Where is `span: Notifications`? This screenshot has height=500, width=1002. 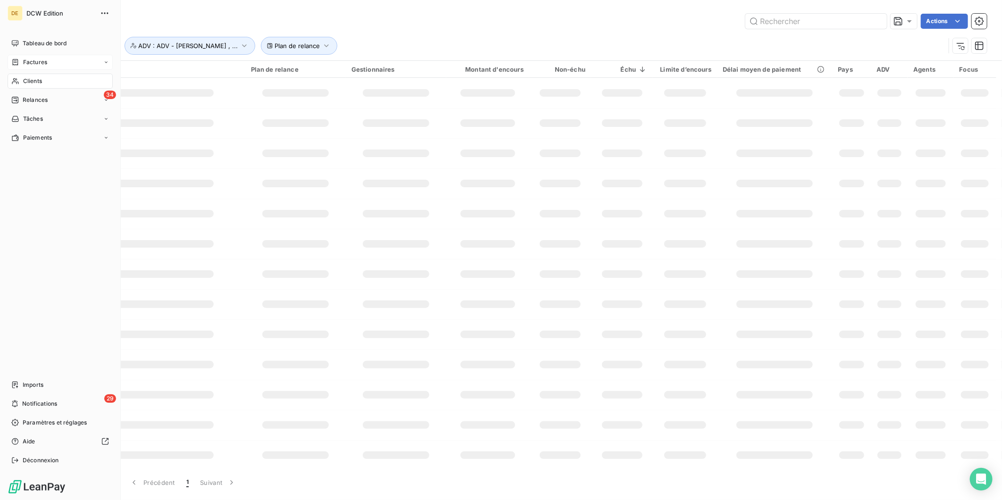
span: Notifications is located at coordinates (40, 404).